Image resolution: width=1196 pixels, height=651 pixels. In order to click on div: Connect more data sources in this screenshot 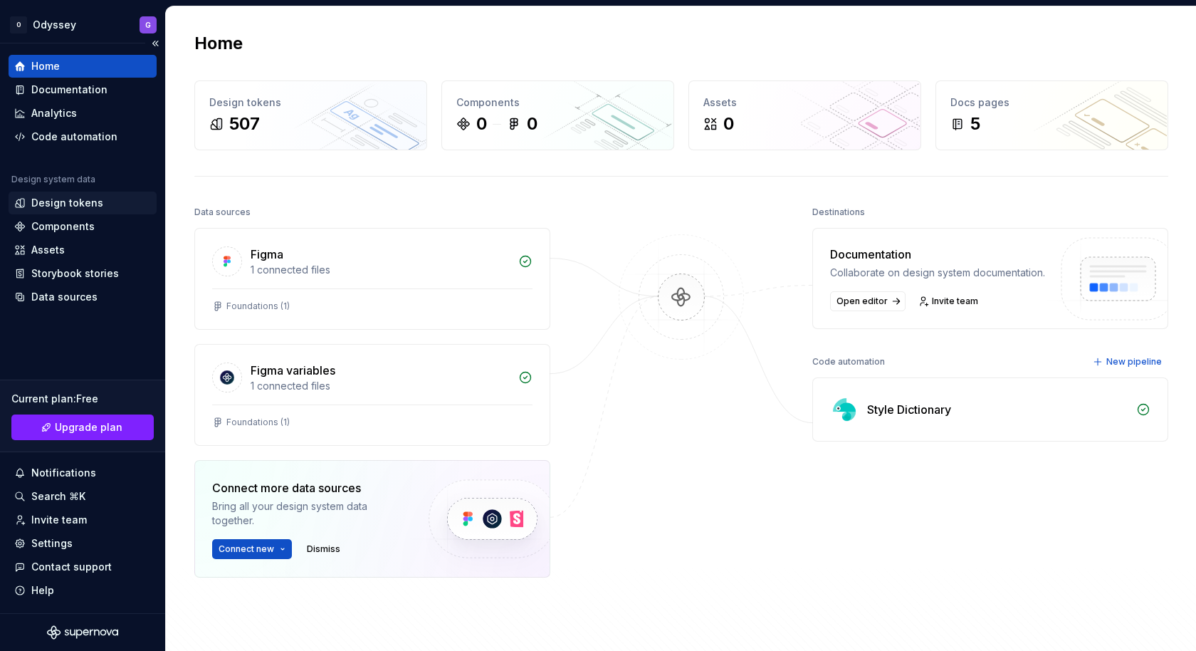, I will do `click(308, 488)`.